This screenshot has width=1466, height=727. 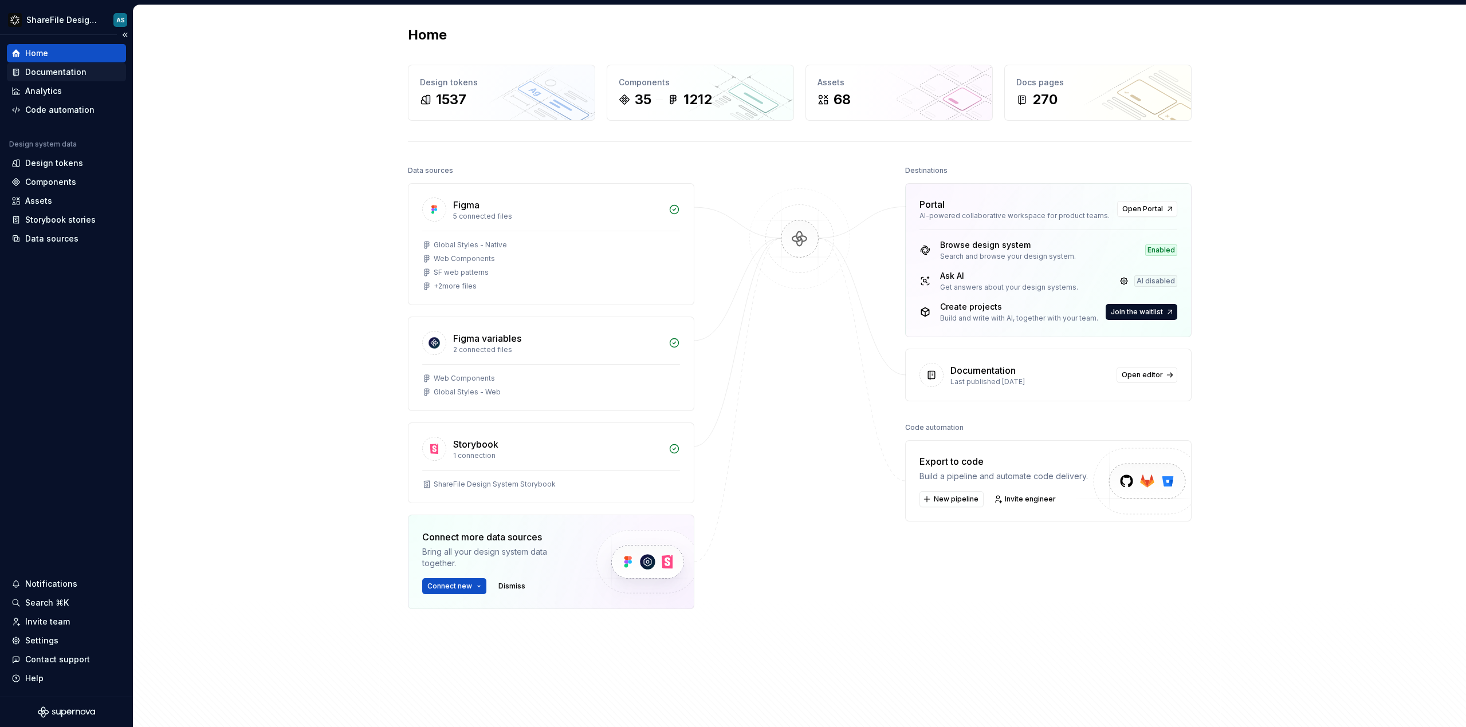 What do you see at coordinates (1161, 250) in the screenshot?
I see `div: Enabled` at bounding box center [1161, 250].